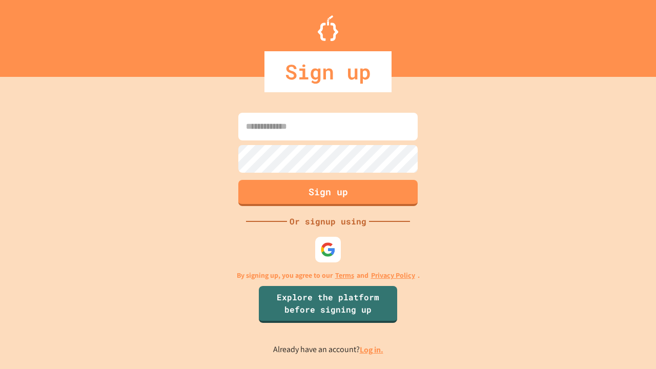  I want to click on div: Sign up, so click(328, 72).